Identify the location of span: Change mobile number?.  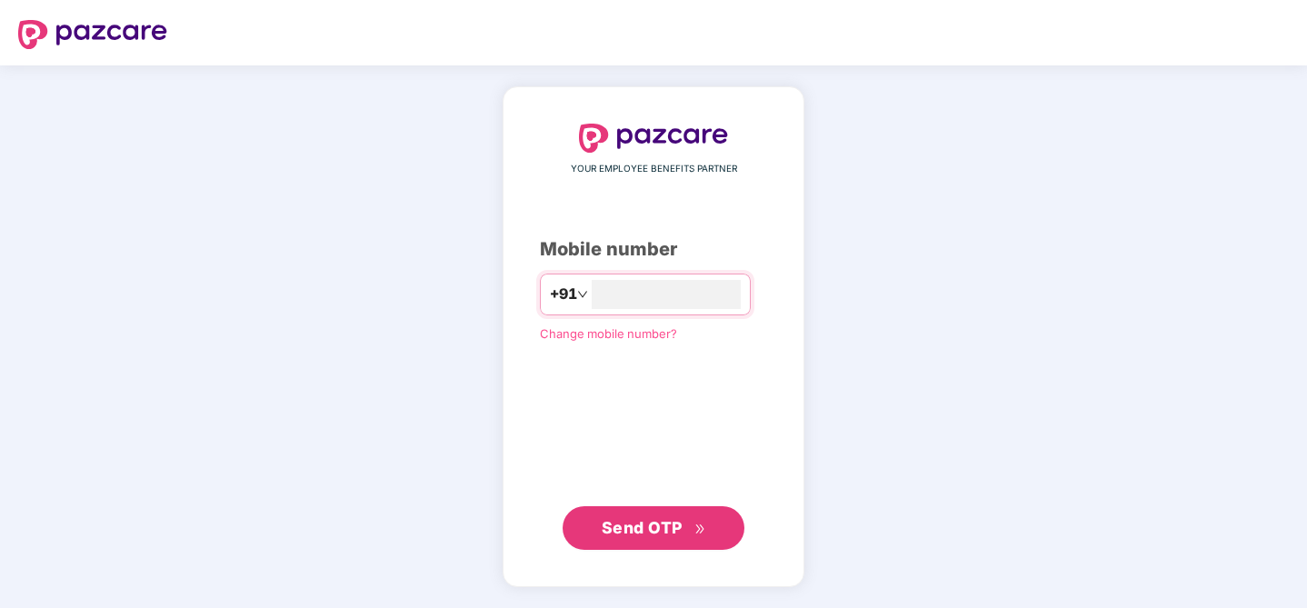
(608, 334).